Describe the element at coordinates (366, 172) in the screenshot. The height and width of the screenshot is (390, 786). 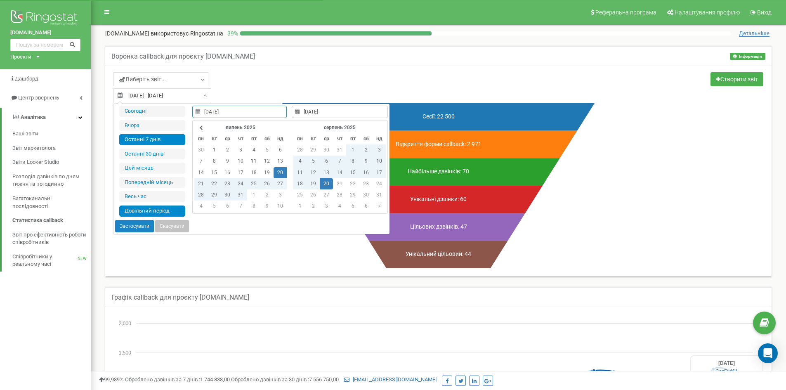
I see `td: 16` at that location.